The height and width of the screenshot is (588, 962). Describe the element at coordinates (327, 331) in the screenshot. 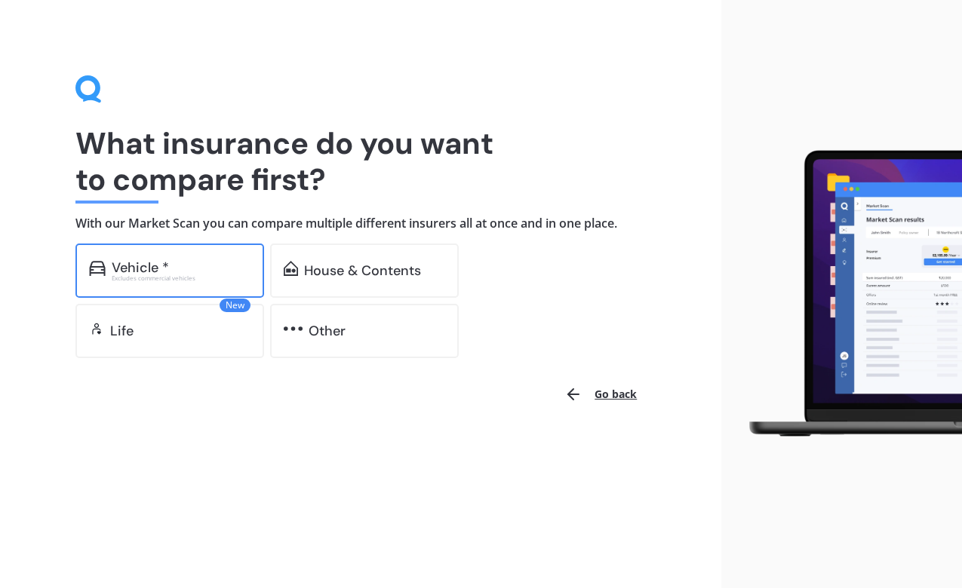

I see `div: Other` at that location.